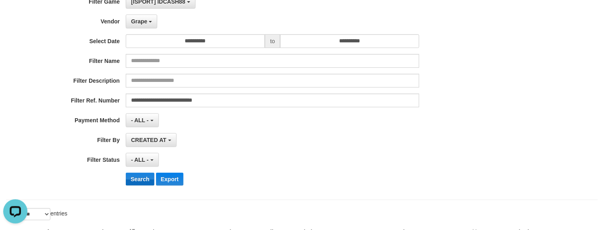 The width and height of the screenshot is (604, 230). What do you see at coordinates (15, 15) in the screenshot?
I see `button: Open LiveChat chat widget` at bounding box center [15, 15].